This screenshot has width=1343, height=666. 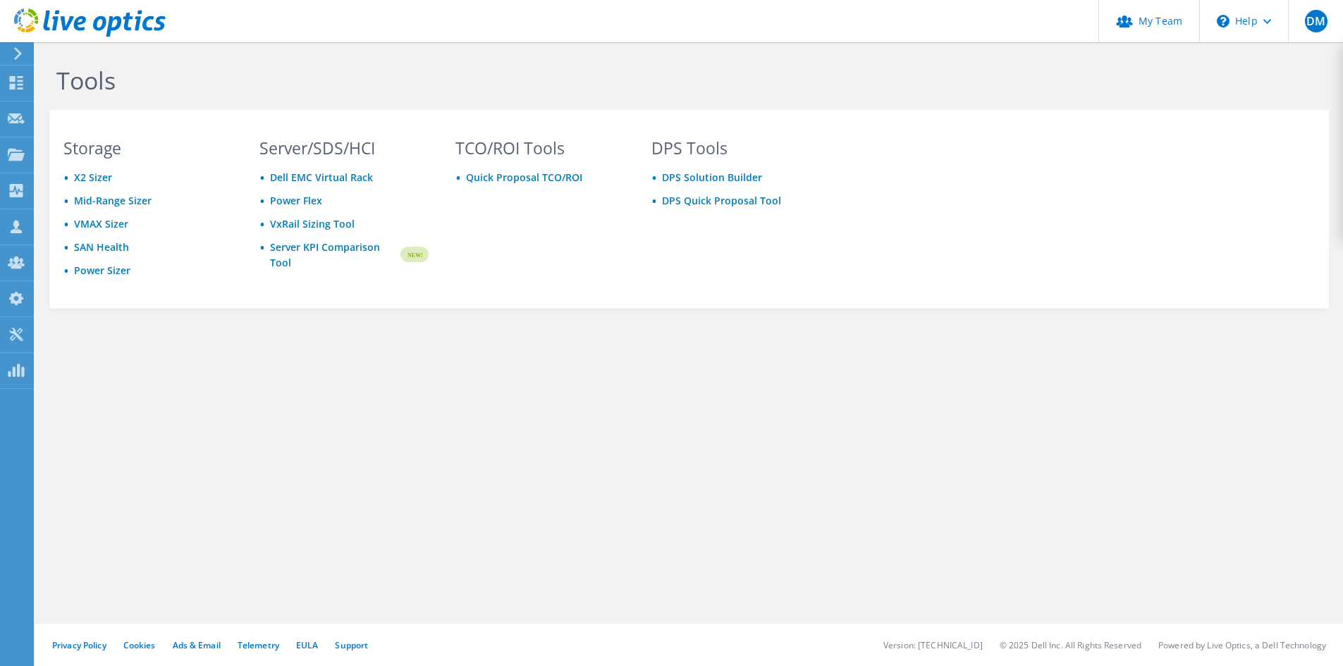 I want to click on a: Dell EMC Virtual Rack, so click(x=322, y=177).